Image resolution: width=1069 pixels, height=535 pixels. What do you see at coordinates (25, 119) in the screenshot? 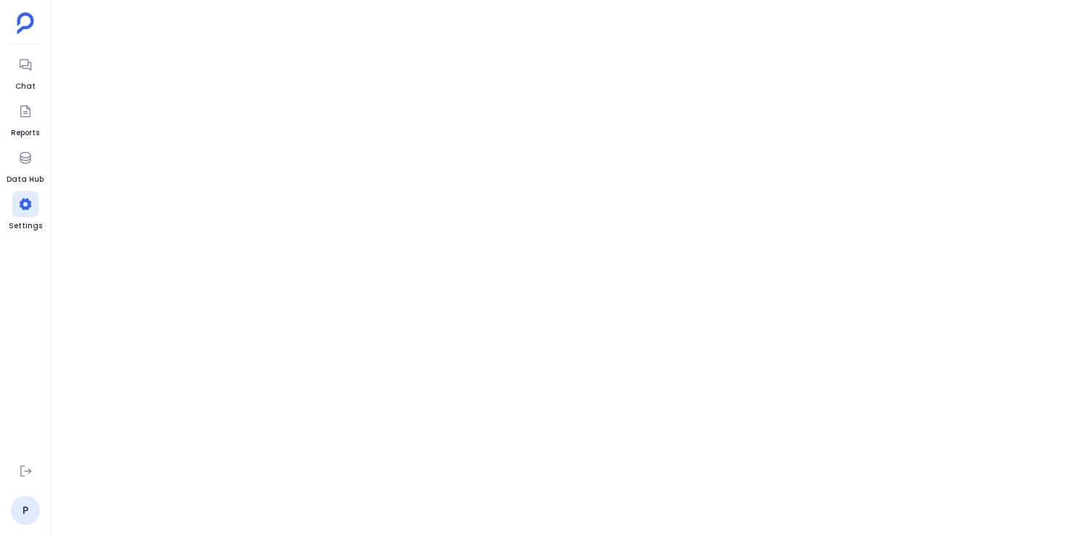
I see `a: Reports` at bounding box center [25, 119].